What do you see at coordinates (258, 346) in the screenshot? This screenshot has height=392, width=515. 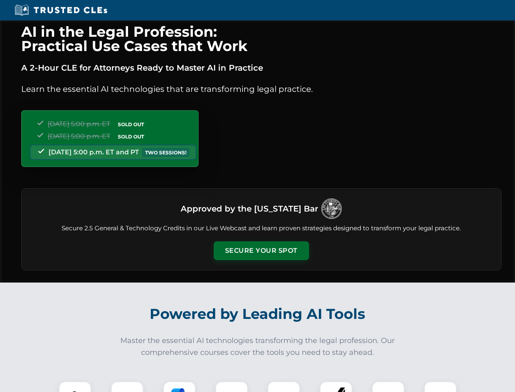 I see `p: Master the essential AI technologies transforming the legal profession. Our comprehensive courses...` at bounding box center [258, 346].